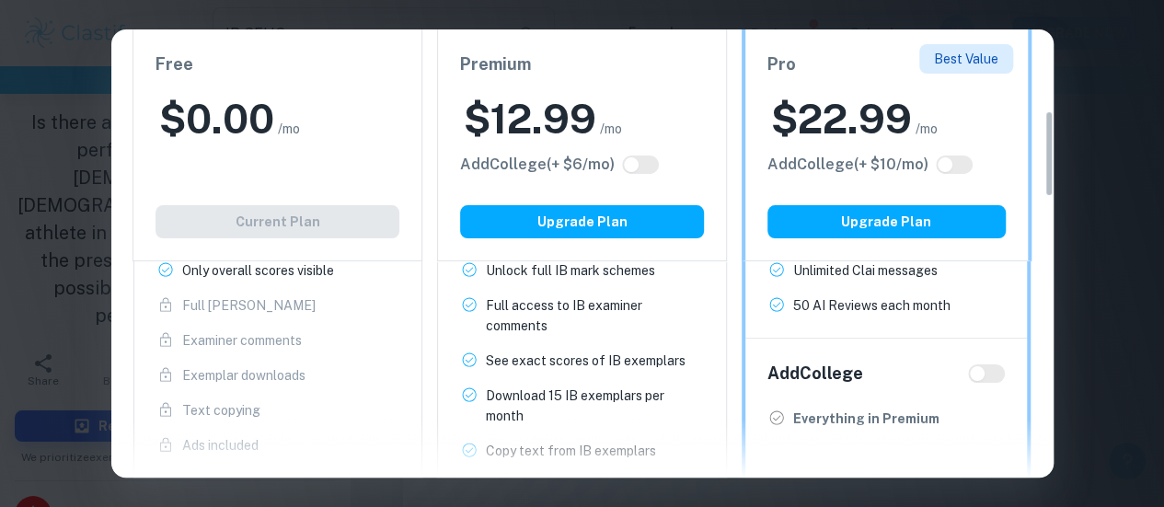 This screenshot has width=1164, height=507. Describe the element at coordinates (595, 406) in the screenshot. I see `p: Download 15 IB exemplars per month` at that location.